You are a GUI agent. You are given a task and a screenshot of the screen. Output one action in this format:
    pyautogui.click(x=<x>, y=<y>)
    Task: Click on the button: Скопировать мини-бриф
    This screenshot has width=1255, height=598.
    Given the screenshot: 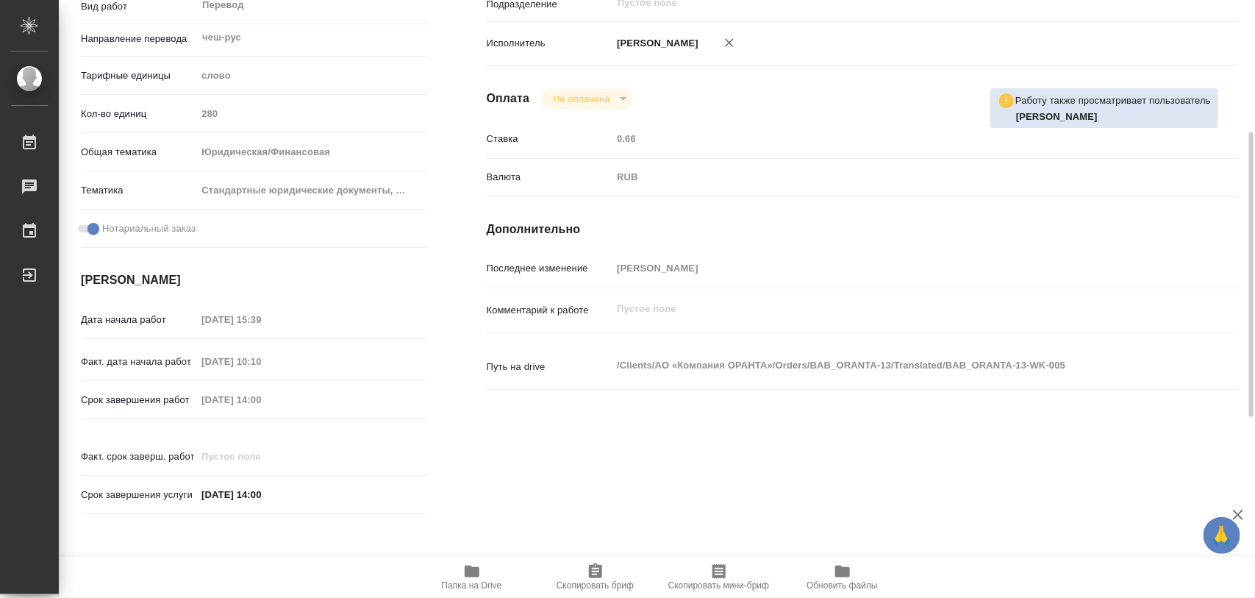 What is the action you would take?
    pyautogui.click(x=719, y=577)
    